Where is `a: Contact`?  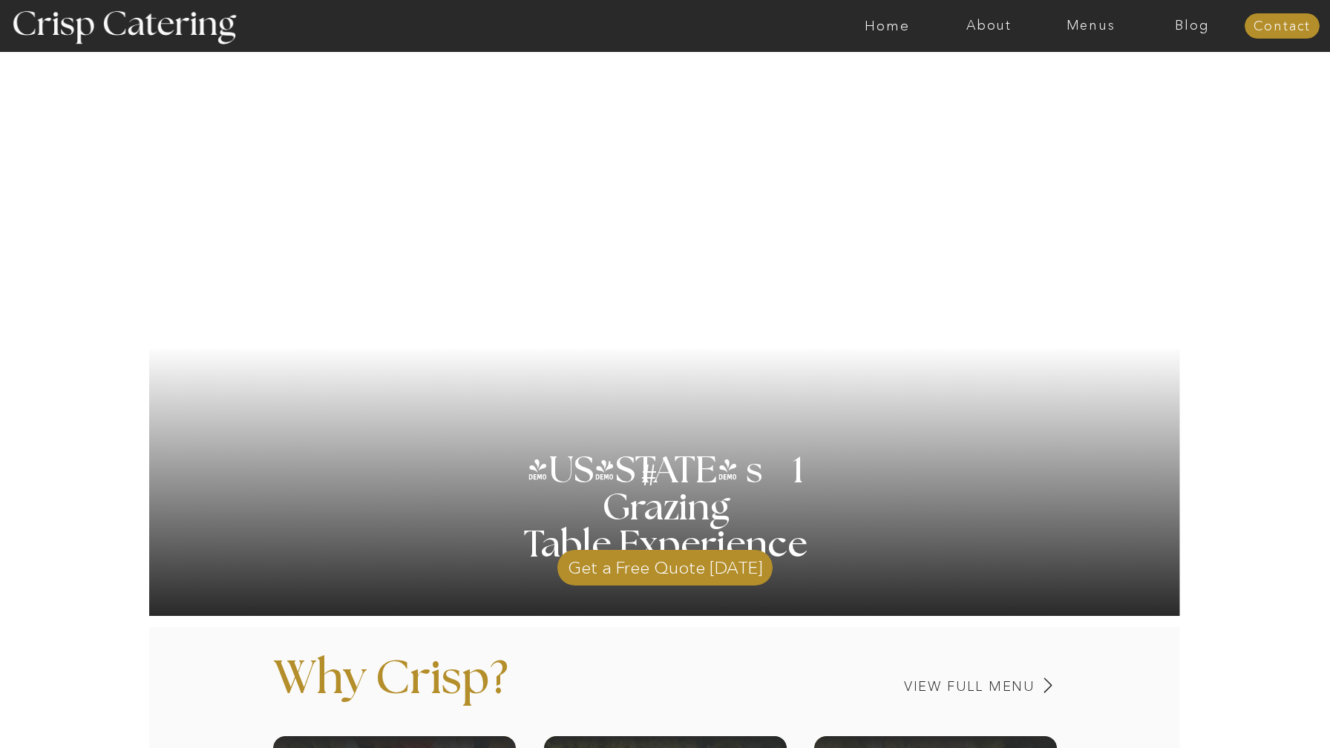 a: Contact is located at coordinates (1282, 27).